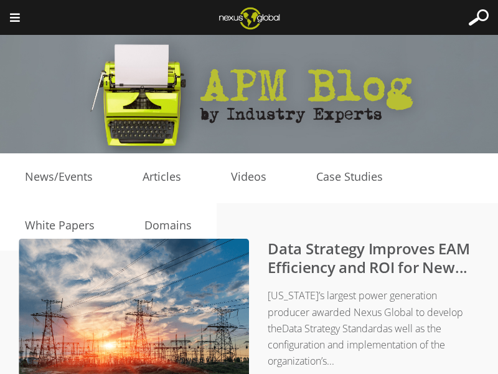  I want to click on a: Videos, so click(248, 177).